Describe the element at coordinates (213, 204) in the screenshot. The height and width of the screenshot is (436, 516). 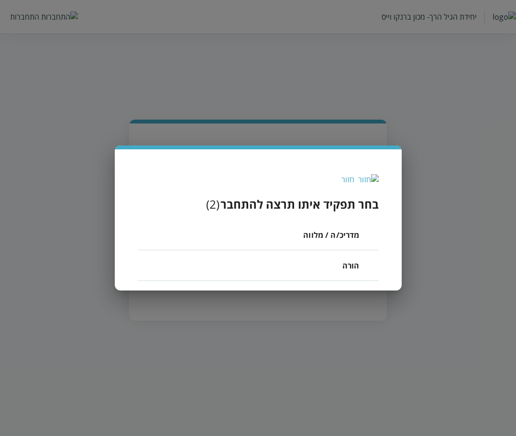
I see `div: ( 2 )` at that location.